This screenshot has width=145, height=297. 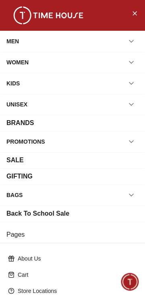 What do you see at coordinates (17, 104) in the screenshot?
I see `div: UNISEX` at bounding box center [17, 104].